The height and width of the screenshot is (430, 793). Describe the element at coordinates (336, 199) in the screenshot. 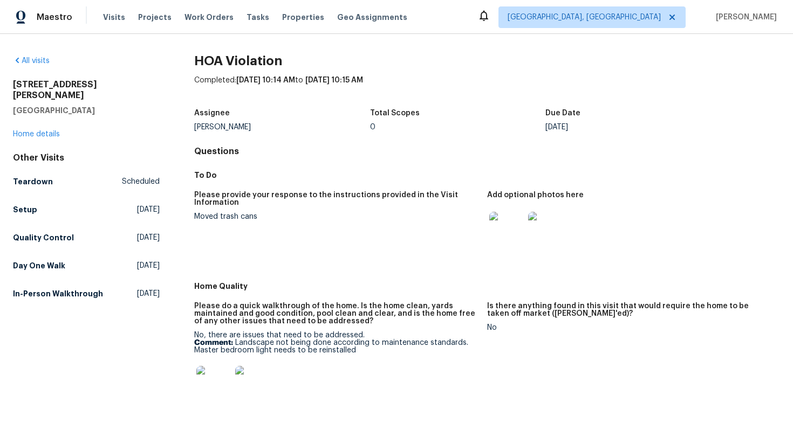

I see `h5: Please provide your response to the instructions provided in the Visit Information` at that location.